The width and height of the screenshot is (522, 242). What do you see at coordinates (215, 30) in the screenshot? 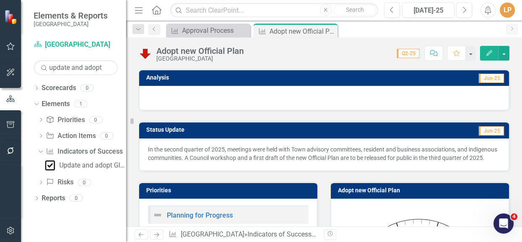
I see `div: Approval Process` at bounding box center [215, 30].